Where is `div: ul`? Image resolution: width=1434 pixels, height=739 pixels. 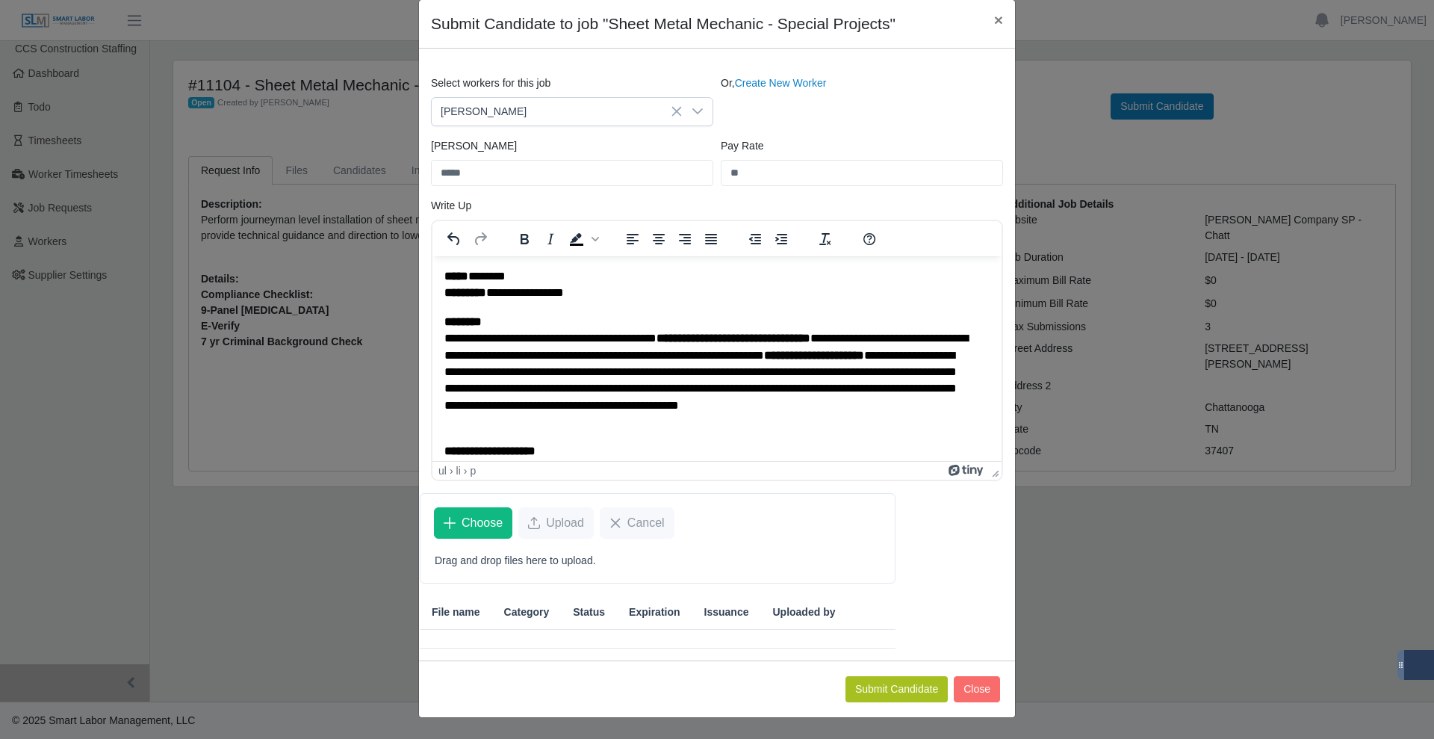
div: ul is located at coordinates (442, 471).